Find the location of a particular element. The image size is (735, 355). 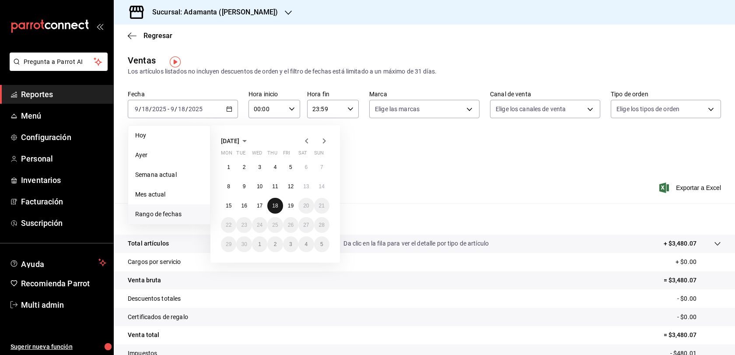

p: - $0.00 is located at coordinates (699, 317).